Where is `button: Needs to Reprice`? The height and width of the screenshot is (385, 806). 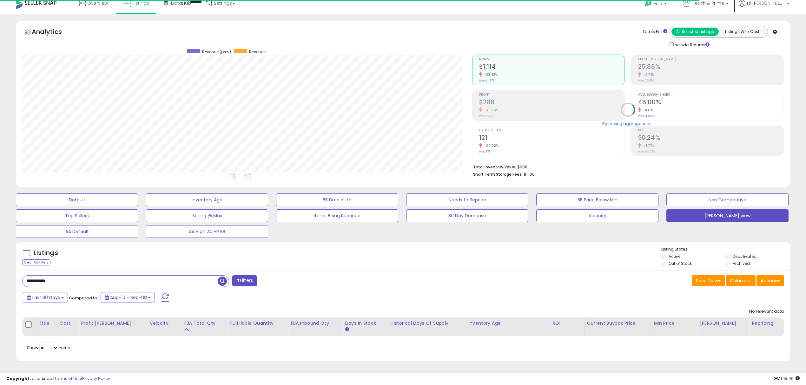
button: Needs to Reprice is located at coordinates (467, 200).